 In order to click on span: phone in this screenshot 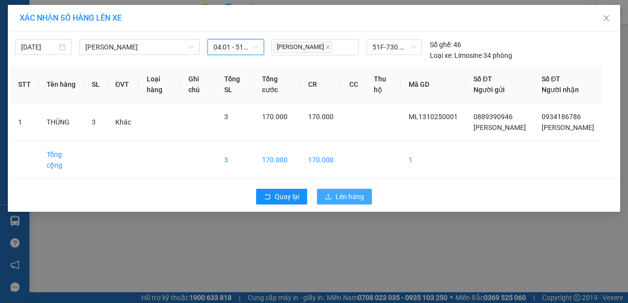, I will do `click(8, 69)`.